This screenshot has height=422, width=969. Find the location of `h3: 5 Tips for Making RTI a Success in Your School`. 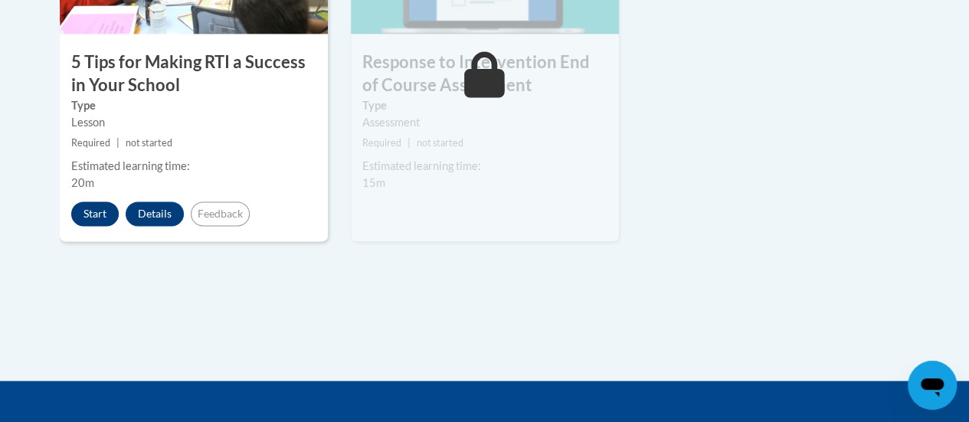

h3: 5 Tips for Making RTI a Success in Your School is located at coordinates (194, 74).